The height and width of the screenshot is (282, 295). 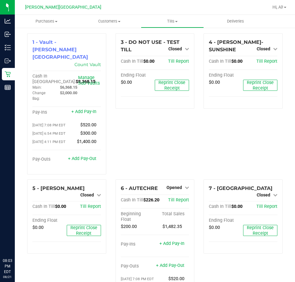 I want to click on a: Count Vault, so click(x=88, y=65).